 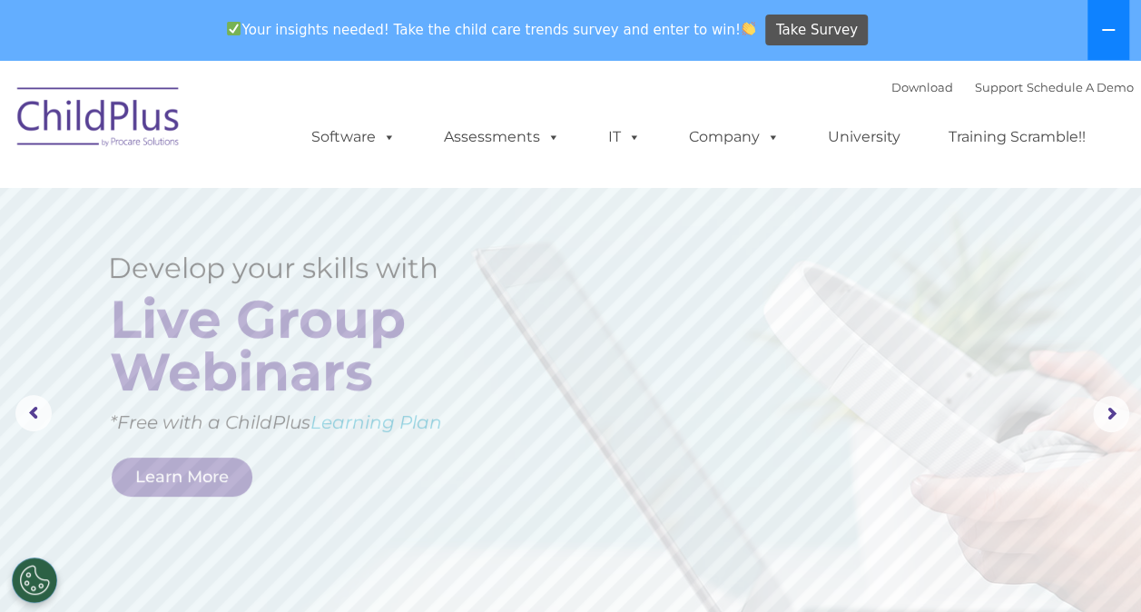 I want to click on a: Download, so click(x=923, y=87).